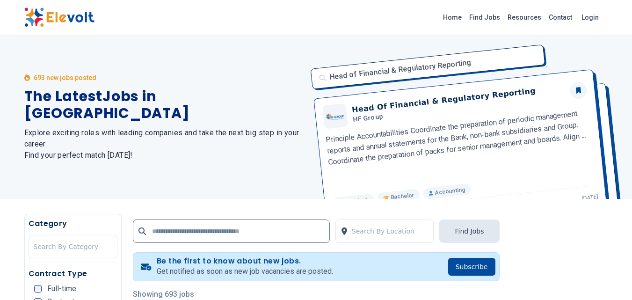 The height and width of the screenshot is (300, 632). I want to click on p: Get notified as soon as new job vacancies are posted., so click(245, 271).